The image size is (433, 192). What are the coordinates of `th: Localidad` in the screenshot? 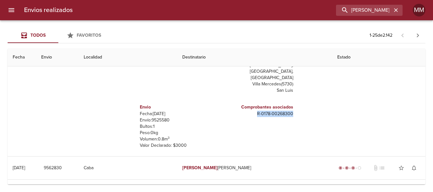 It's located at (128, 57).